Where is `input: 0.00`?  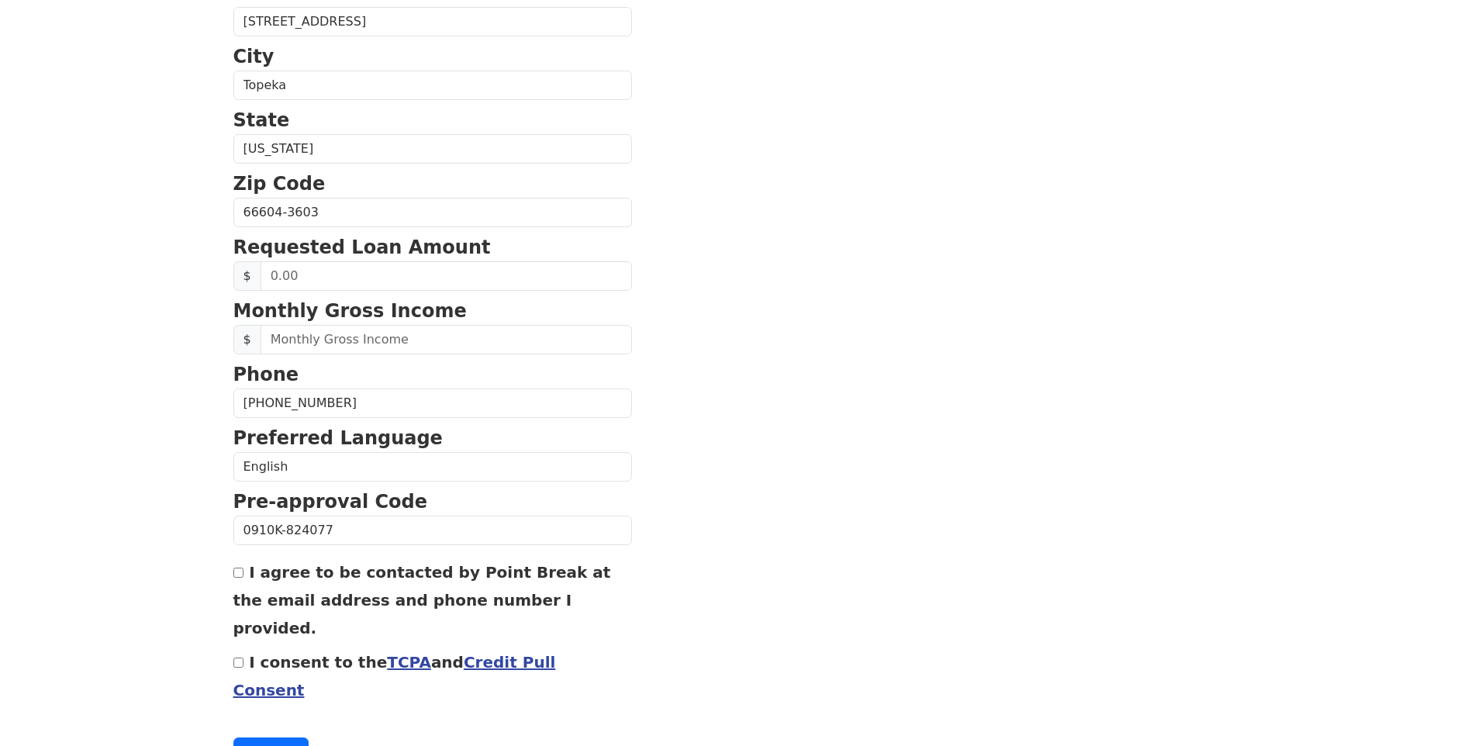
input: 0.00 is located at coordinates (446, 276).